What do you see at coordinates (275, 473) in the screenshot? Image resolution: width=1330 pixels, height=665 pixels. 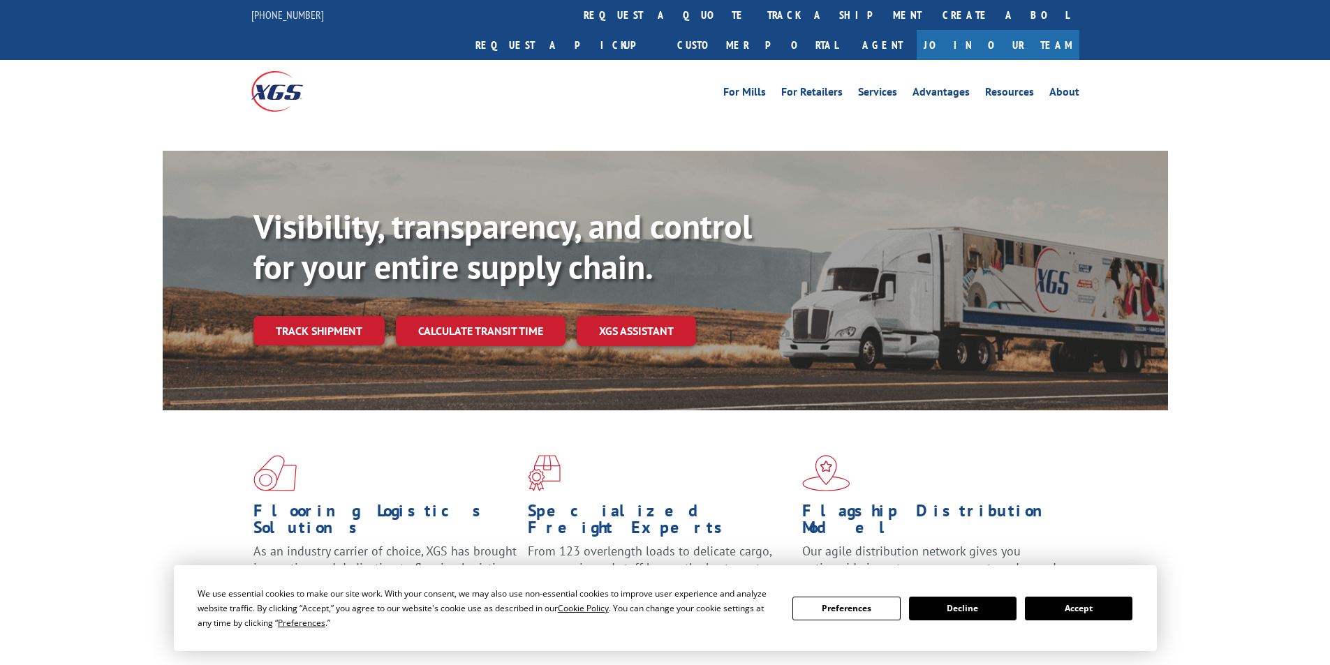 I see `img: xgs-icon-total-supply-chain-intelligence-red` at bounding box center [275, 473].